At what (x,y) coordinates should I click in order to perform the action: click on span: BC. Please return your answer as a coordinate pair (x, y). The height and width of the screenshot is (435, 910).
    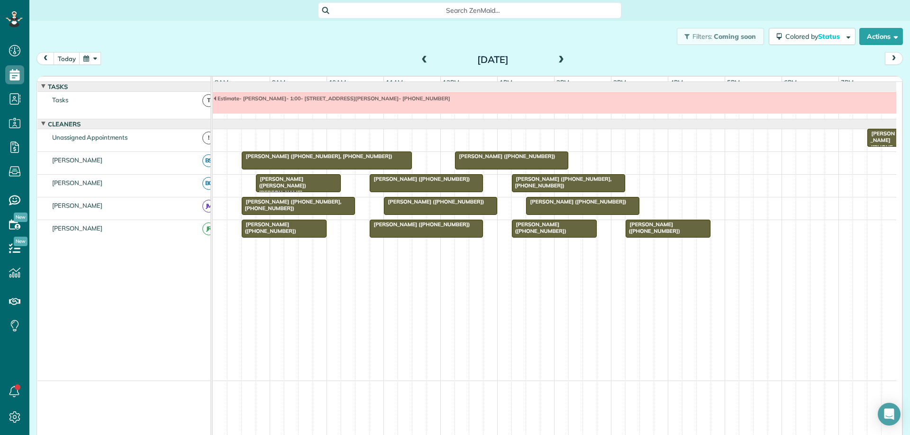
    Looking at the image, I should click on (208, 183).